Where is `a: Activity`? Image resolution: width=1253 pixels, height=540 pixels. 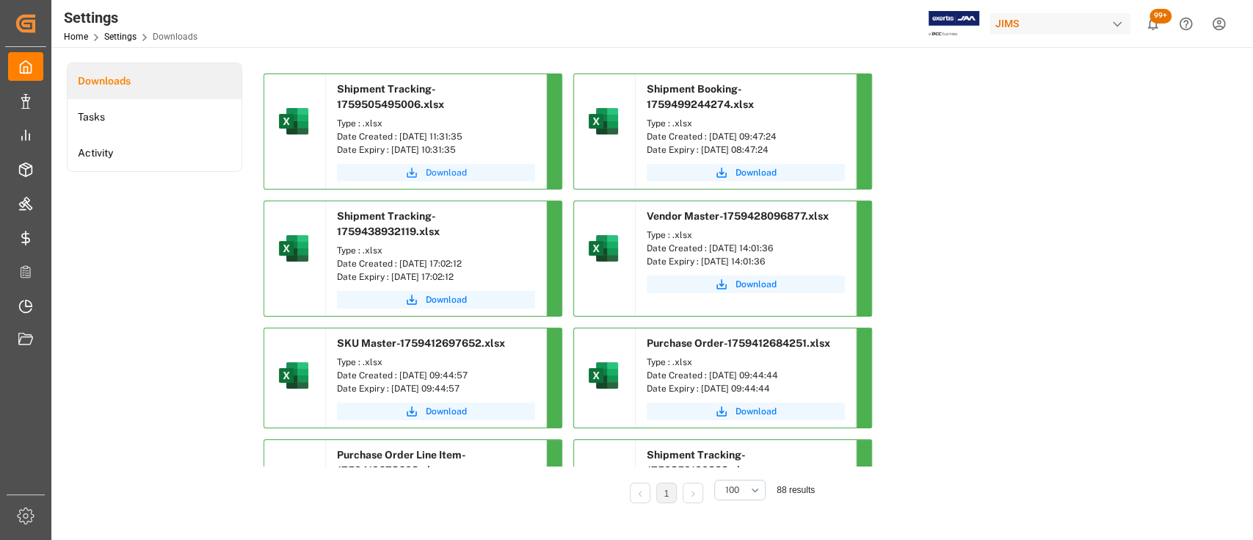 a: Activity is located at coordinates (154, 153).